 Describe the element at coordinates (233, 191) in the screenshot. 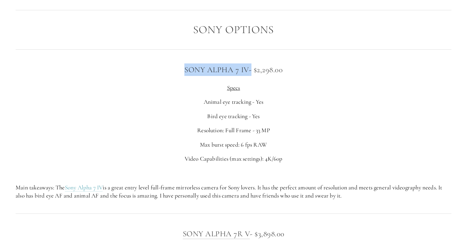

I see `p: Main takeaways: The is a great entry level full-frame mirrorless camera for Sony lovers. It has t...` at that location.